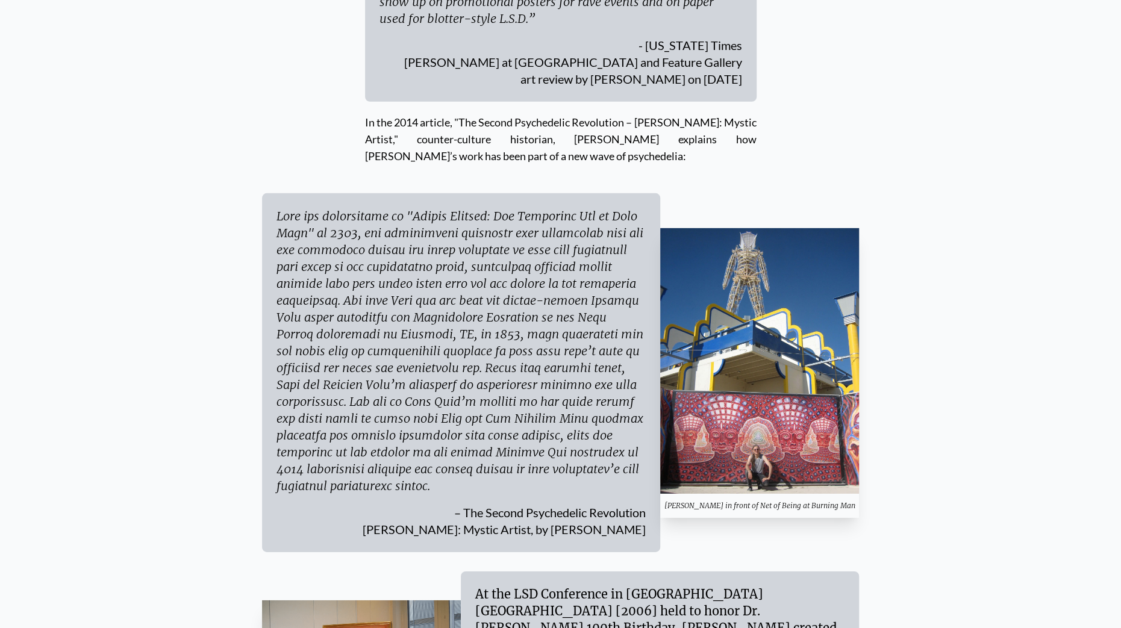 Image resolution: width=1121 pixels, height=628 pixels. I want to click on div: Lore ips dolorsitame co "Adipis Elitsed: Doe Temporinc Utl et Dolo Magn" al 2303, eni adminimveni..., so click(461, 351).